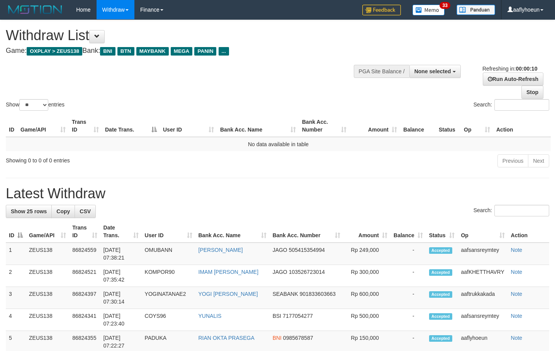 Image resolution: width=555 pixels, height=351 pixels. I want to click on img: Button%20Memo.svg, so click(429, 10).